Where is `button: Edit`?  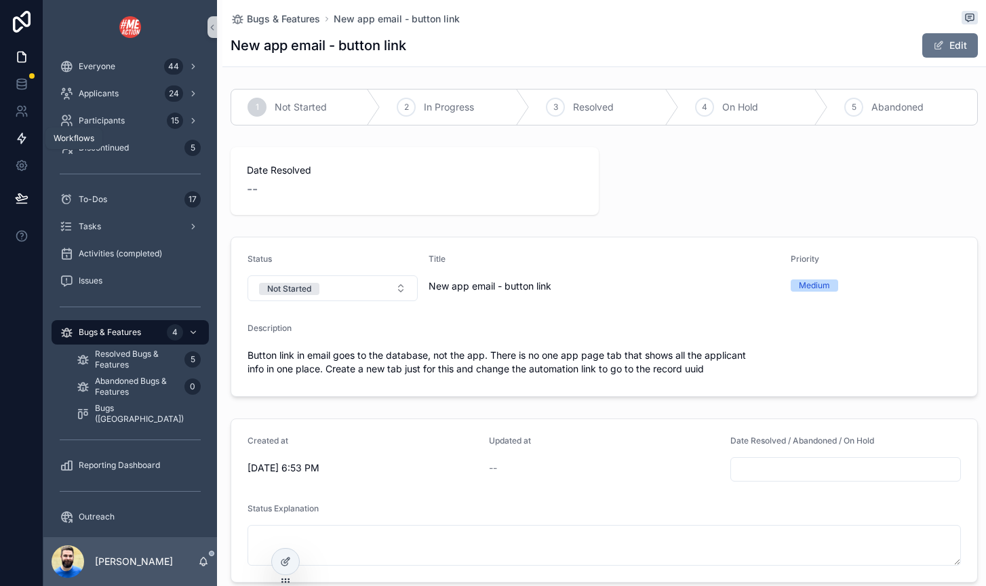 button: Edit is located at coordinates (950, 45).